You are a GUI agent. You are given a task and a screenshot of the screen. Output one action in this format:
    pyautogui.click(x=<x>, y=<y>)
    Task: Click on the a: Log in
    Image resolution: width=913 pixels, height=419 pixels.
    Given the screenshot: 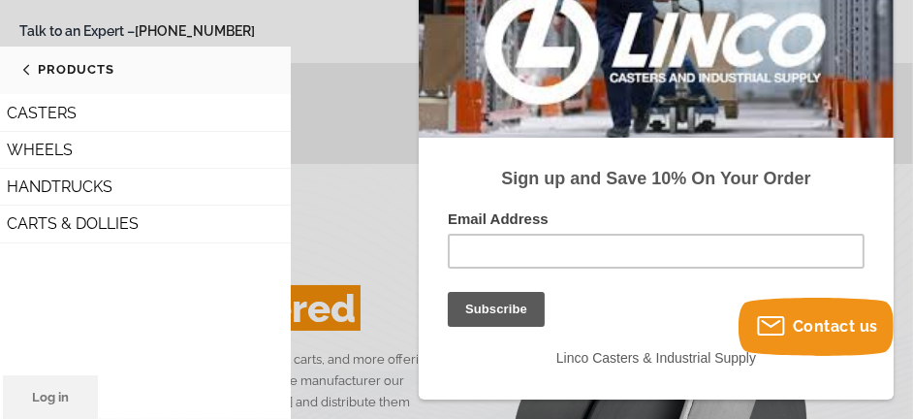 What is the action you would take?
    pyautogui.click(x=50, y=397)
    